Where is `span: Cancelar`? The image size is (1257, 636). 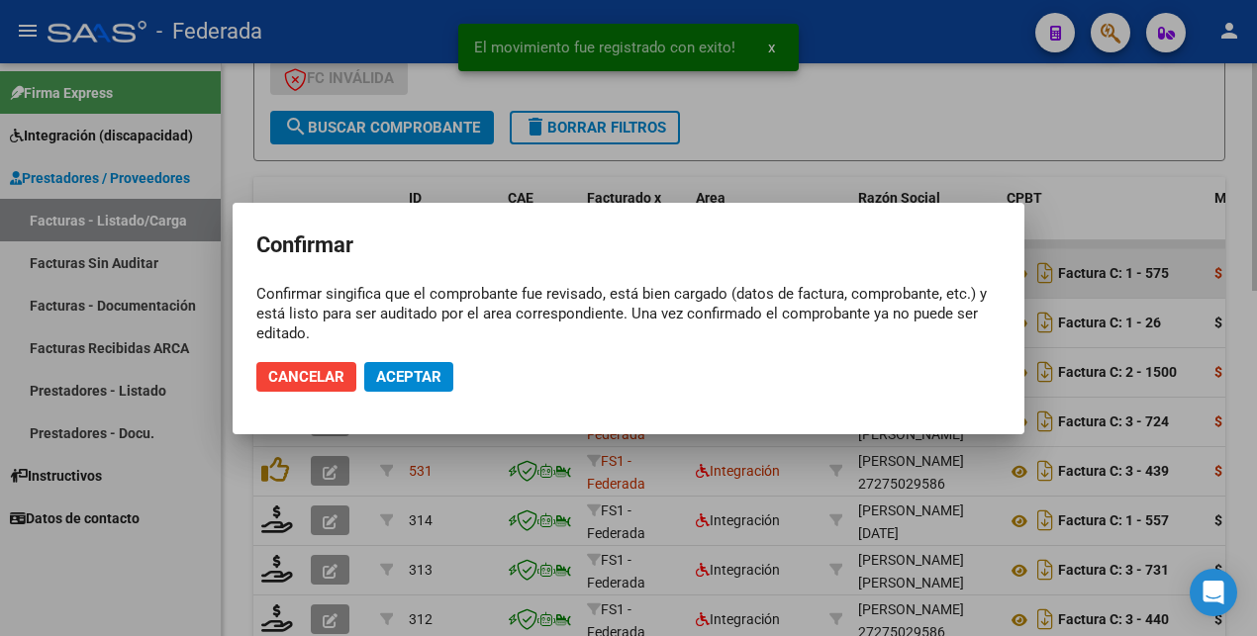
span: Cancelar is located at coordinates (306, 377).